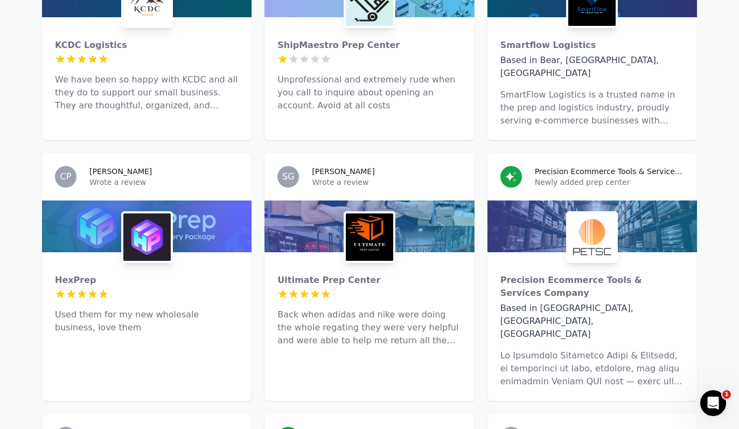  I want to click on img: HexPrep, so click(147, 237).